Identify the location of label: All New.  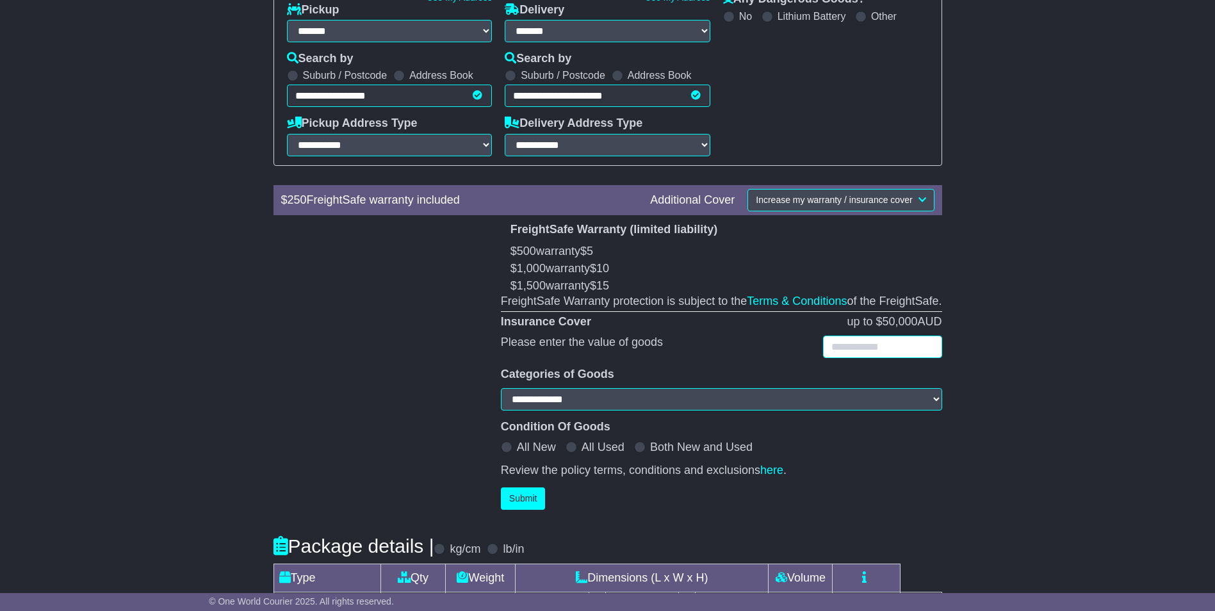
(536, 448).